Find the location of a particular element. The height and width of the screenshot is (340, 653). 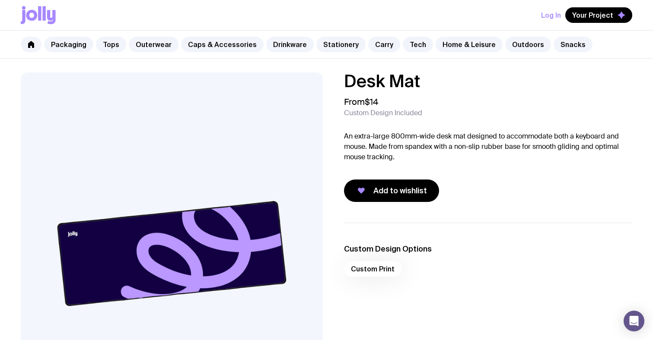

a: Snacks is located at coordinates (573, 44).